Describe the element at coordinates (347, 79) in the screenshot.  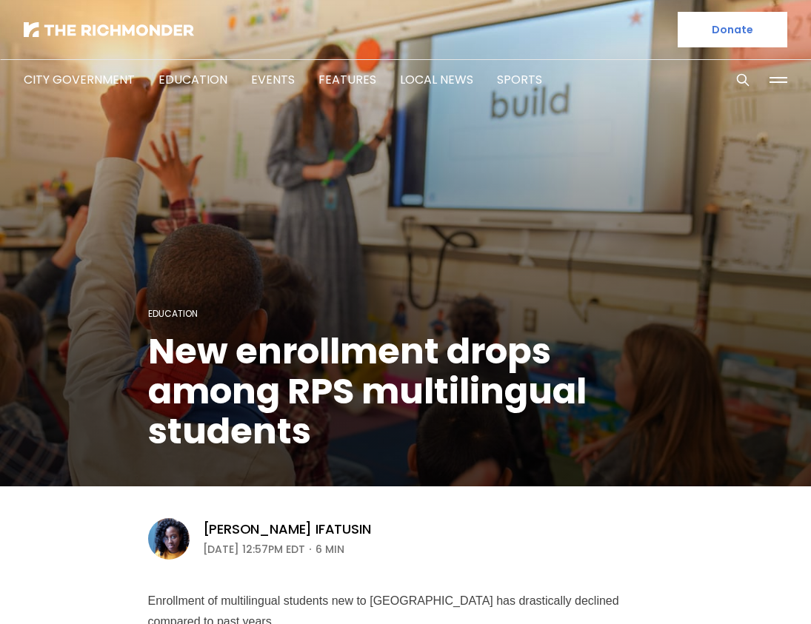
I see `a: Features` at that location.